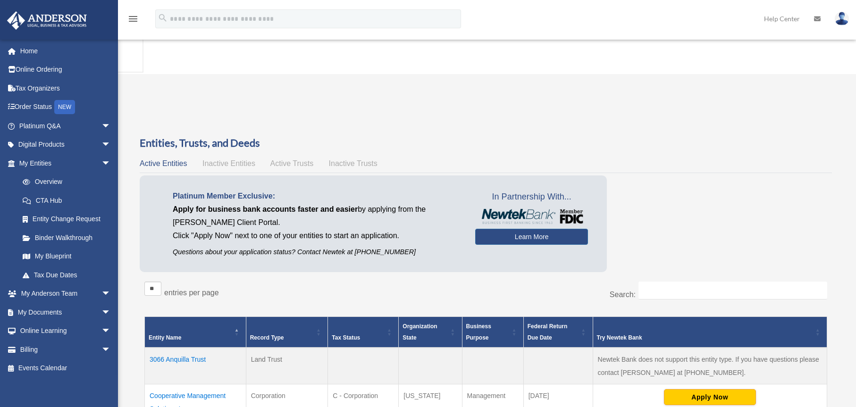 The image size is (856, 407). I want to click on a: Online Learningarrow_drop_down, so click(66, 331).